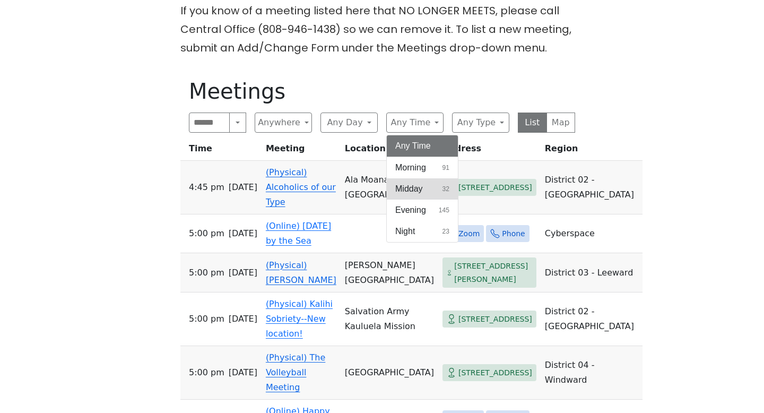  Describe the element at coordinates (382, 29) in the screenshot. I see `p: If you know of a meeting listed here that NO LONGER MEETS, please call Central Office (808-946-14...` at that location.